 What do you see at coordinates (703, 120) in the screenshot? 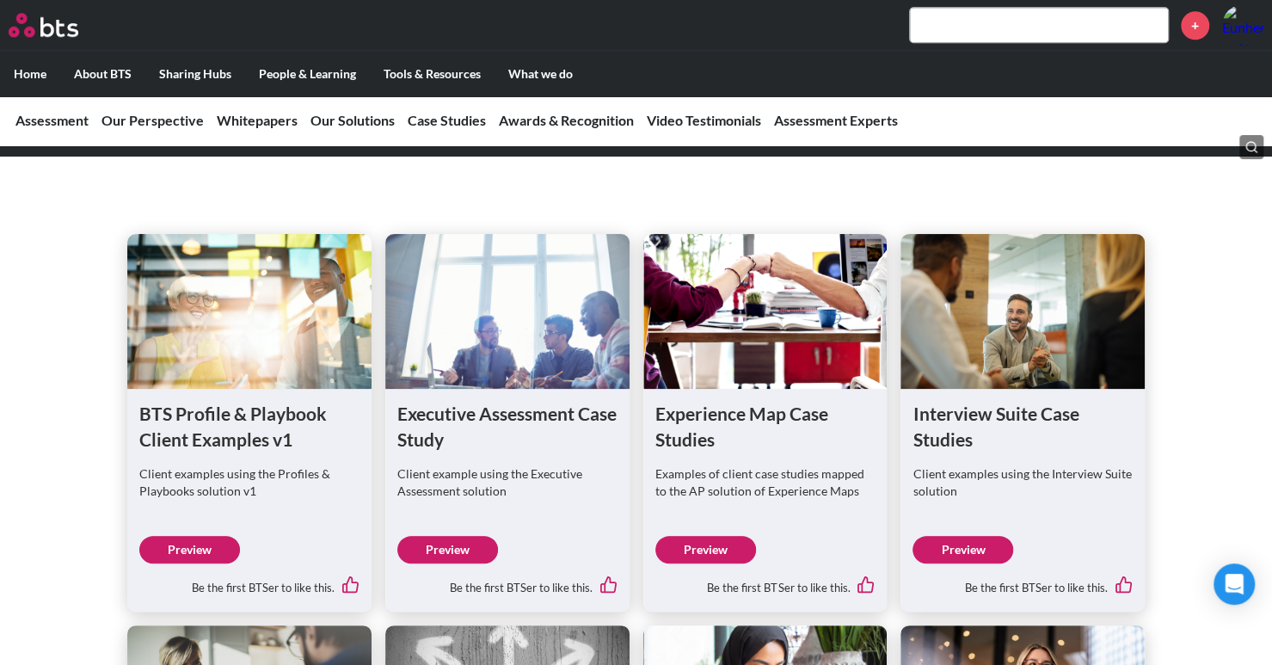
I see `a: Video Testimonials` at bounding box center [703, 120].